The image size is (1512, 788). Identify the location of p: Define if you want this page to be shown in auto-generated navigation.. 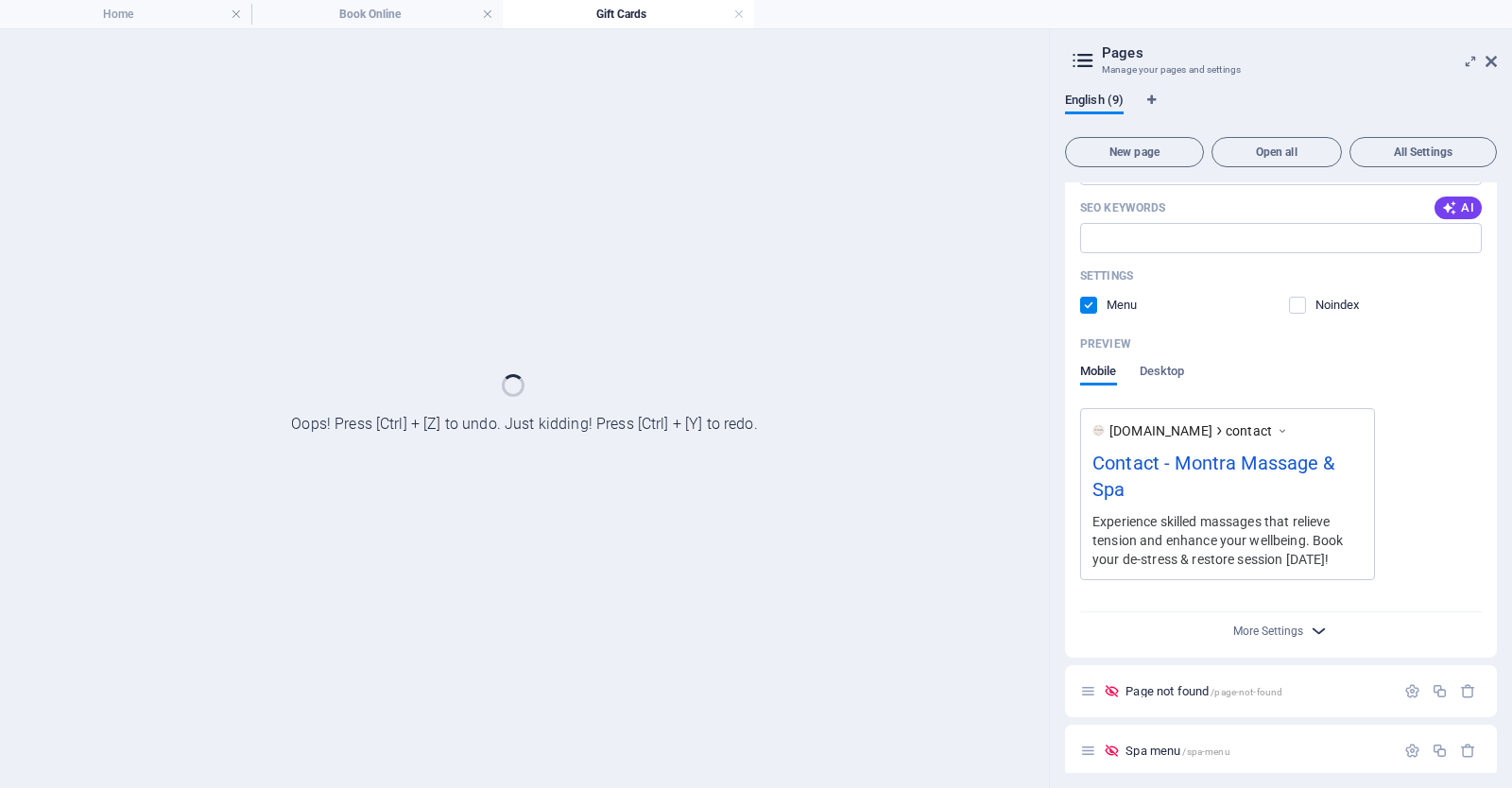
(1136, 306).